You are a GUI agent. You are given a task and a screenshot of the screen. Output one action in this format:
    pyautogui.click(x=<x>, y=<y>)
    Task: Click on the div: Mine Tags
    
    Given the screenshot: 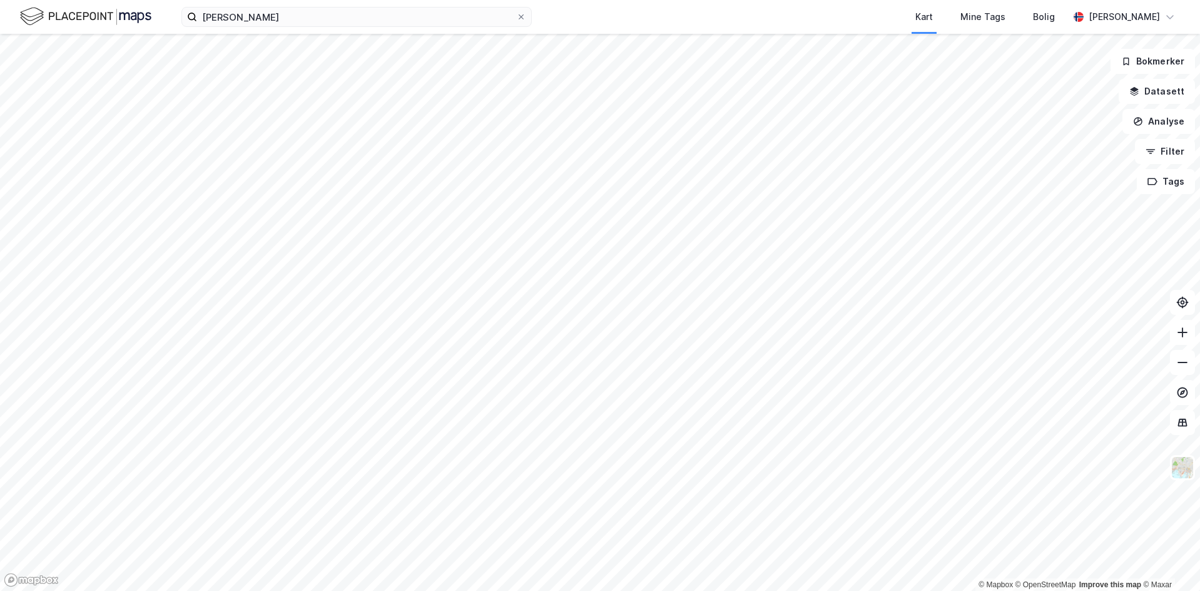 What is the action you would take?
    pyautogui.click(x=983, y=17)
    